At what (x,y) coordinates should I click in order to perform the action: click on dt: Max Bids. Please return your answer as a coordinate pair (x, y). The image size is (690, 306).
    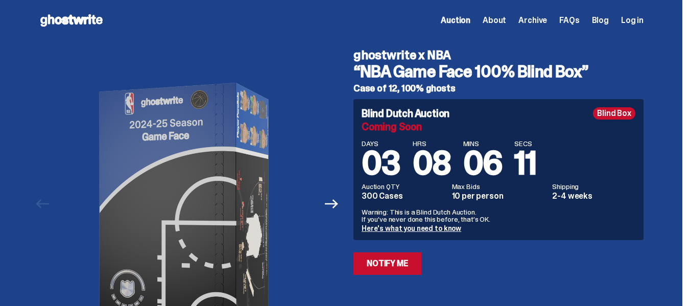
    Looking at the image, I should click on (499, 186).